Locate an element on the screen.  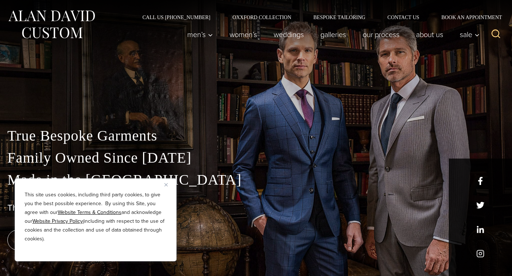
a: Oxxford Collection is located at coordinates (262, 17).